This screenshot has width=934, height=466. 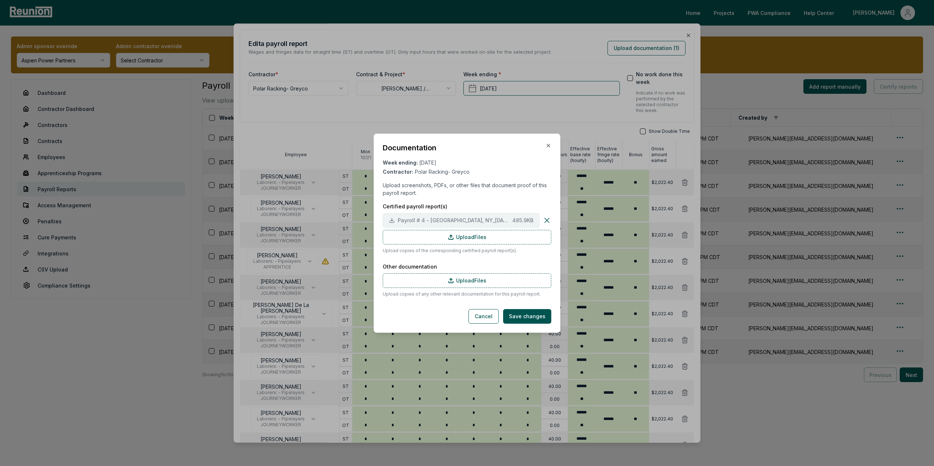 What do you see at coordinates (467, 266) in the screenshot?
I see `label: Other documentation` at bounding box center [467, 266].